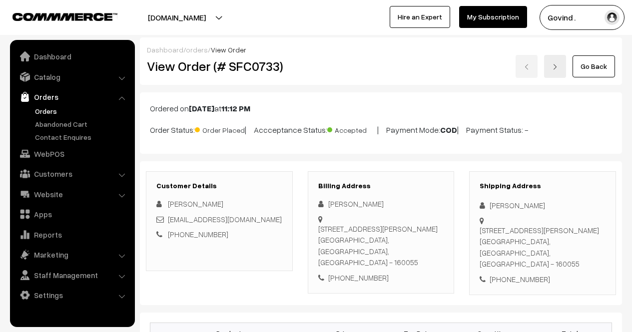 This screenshot has height=332, width=632. Describe the element at coordinates (593, 66) in the screenshot. I see `a: Go Back` at that location.